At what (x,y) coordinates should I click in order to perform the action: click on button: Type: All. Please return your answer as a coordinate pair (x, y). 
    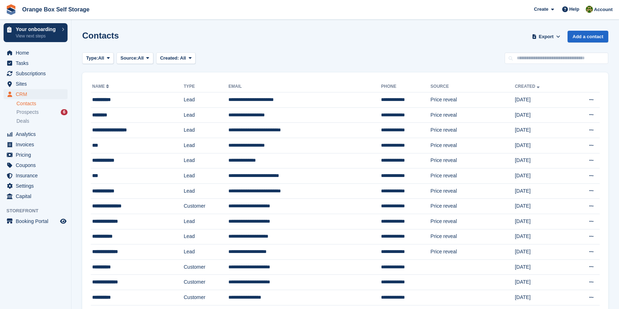
    Looking at the image, I should click on (98, 58).